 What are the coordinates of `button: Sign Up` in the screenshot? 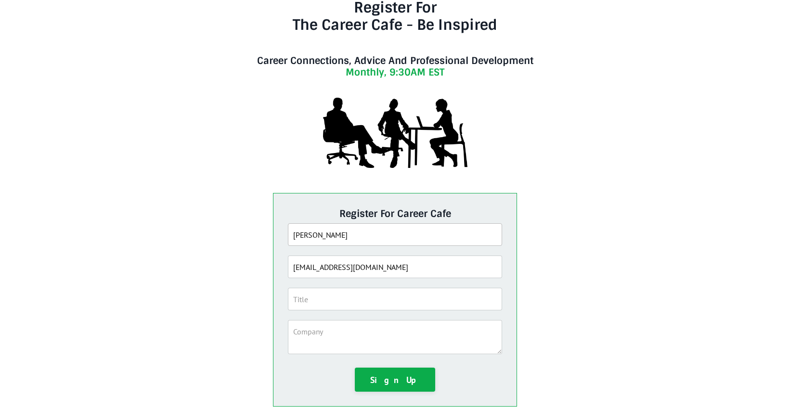 It's located at (395, 380).